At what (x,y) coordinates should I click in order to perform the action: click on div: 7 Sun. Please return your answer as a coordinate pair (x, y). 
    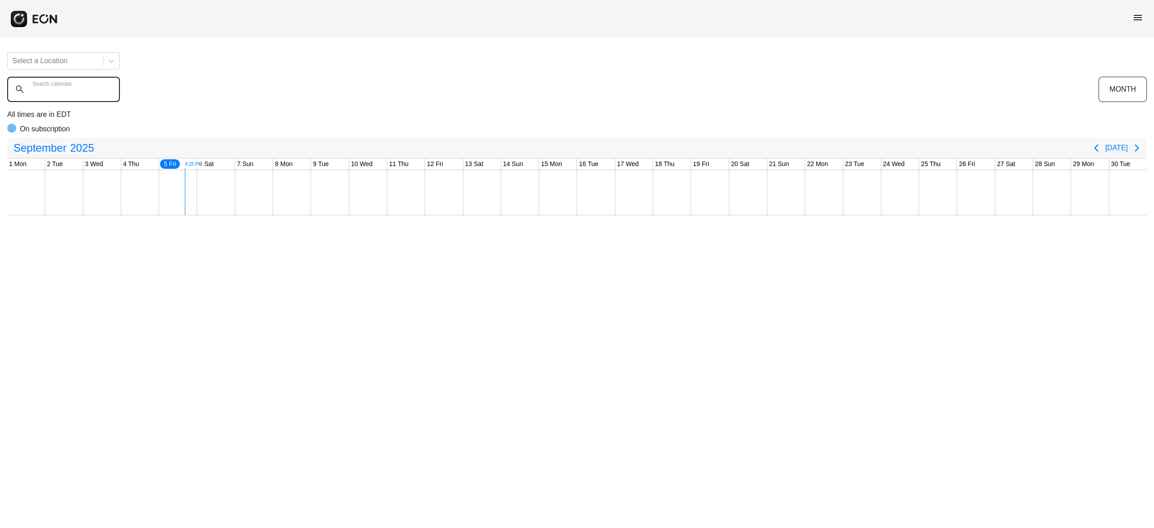
    Looking at the image, I should click on (245, 164).